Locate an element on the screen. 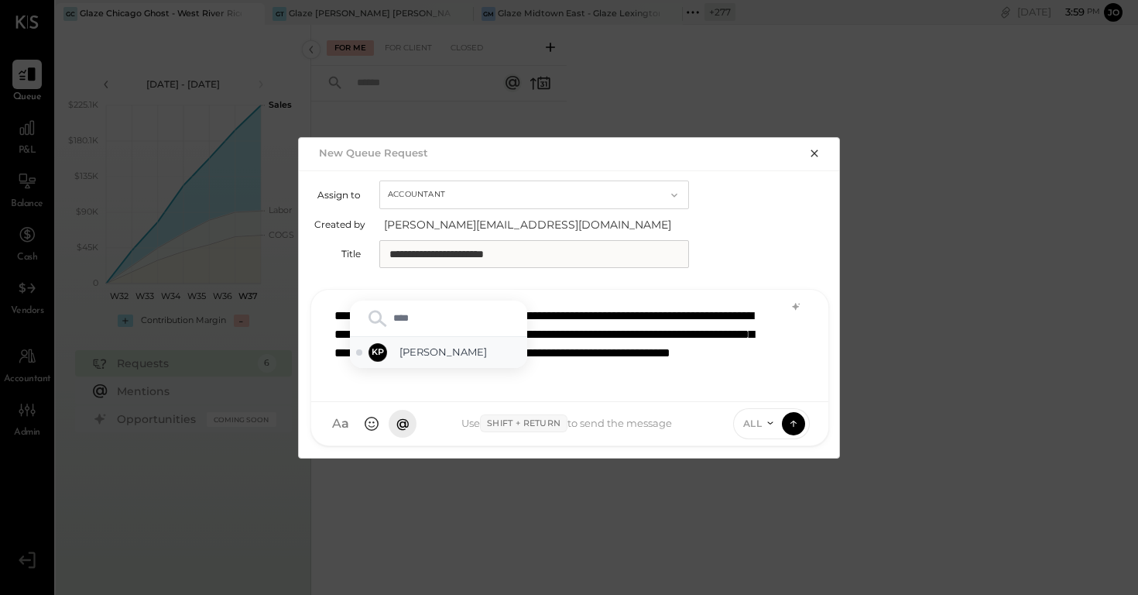  button: Aa is located at coordinates (341, 423).